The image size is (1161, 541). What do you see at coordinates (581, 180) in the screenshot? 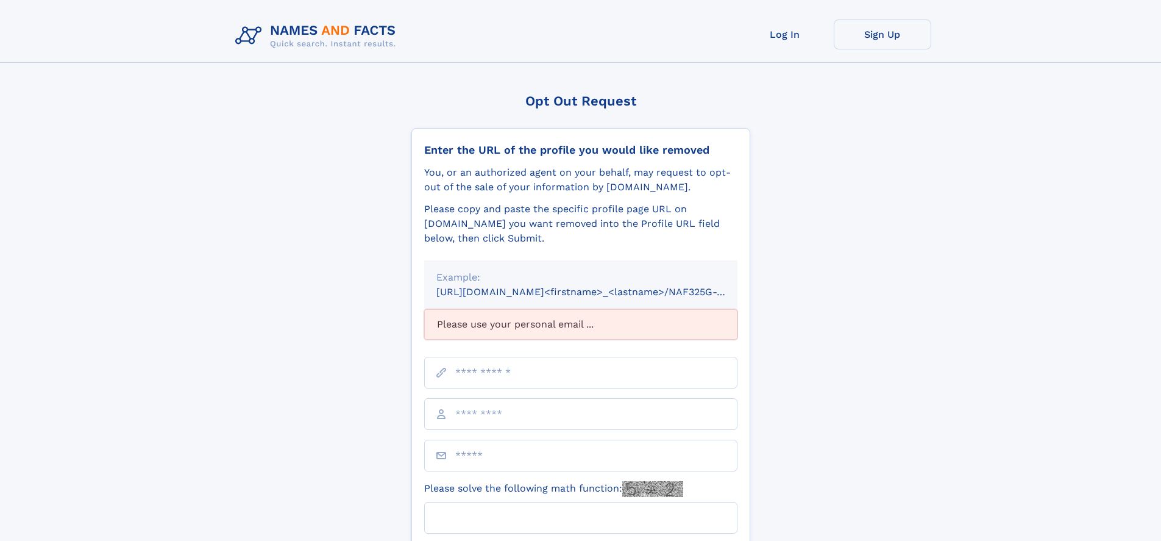
I see `div: You, or an authorized agent on your behalf, may request to opt-out of the sale of your informatio...` at bounding box center [581, 180].